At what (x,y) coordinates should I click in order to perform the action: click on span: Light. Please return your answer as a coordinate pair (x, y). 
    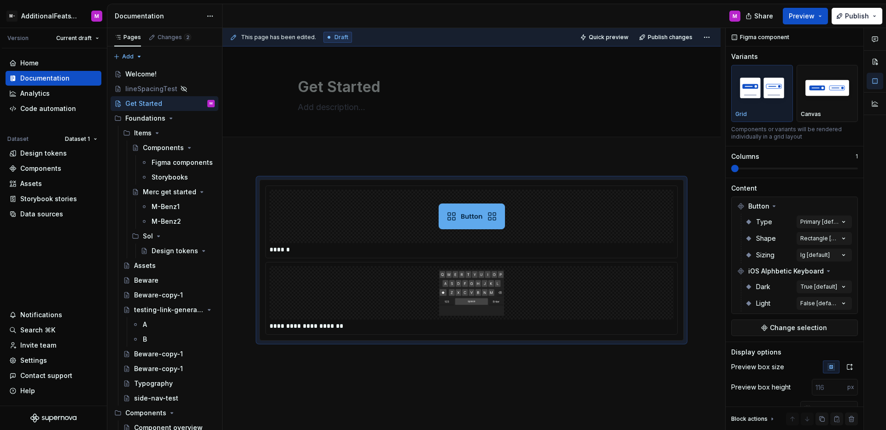
    Looking at the image, I should click on (763, 304).